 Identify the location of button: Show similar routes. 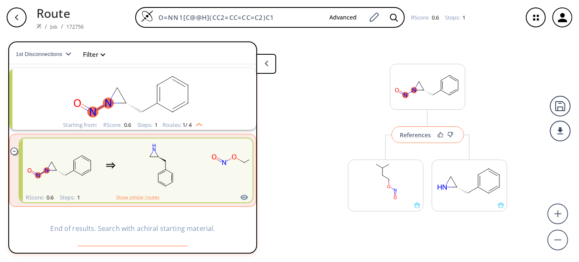
(138, 197).